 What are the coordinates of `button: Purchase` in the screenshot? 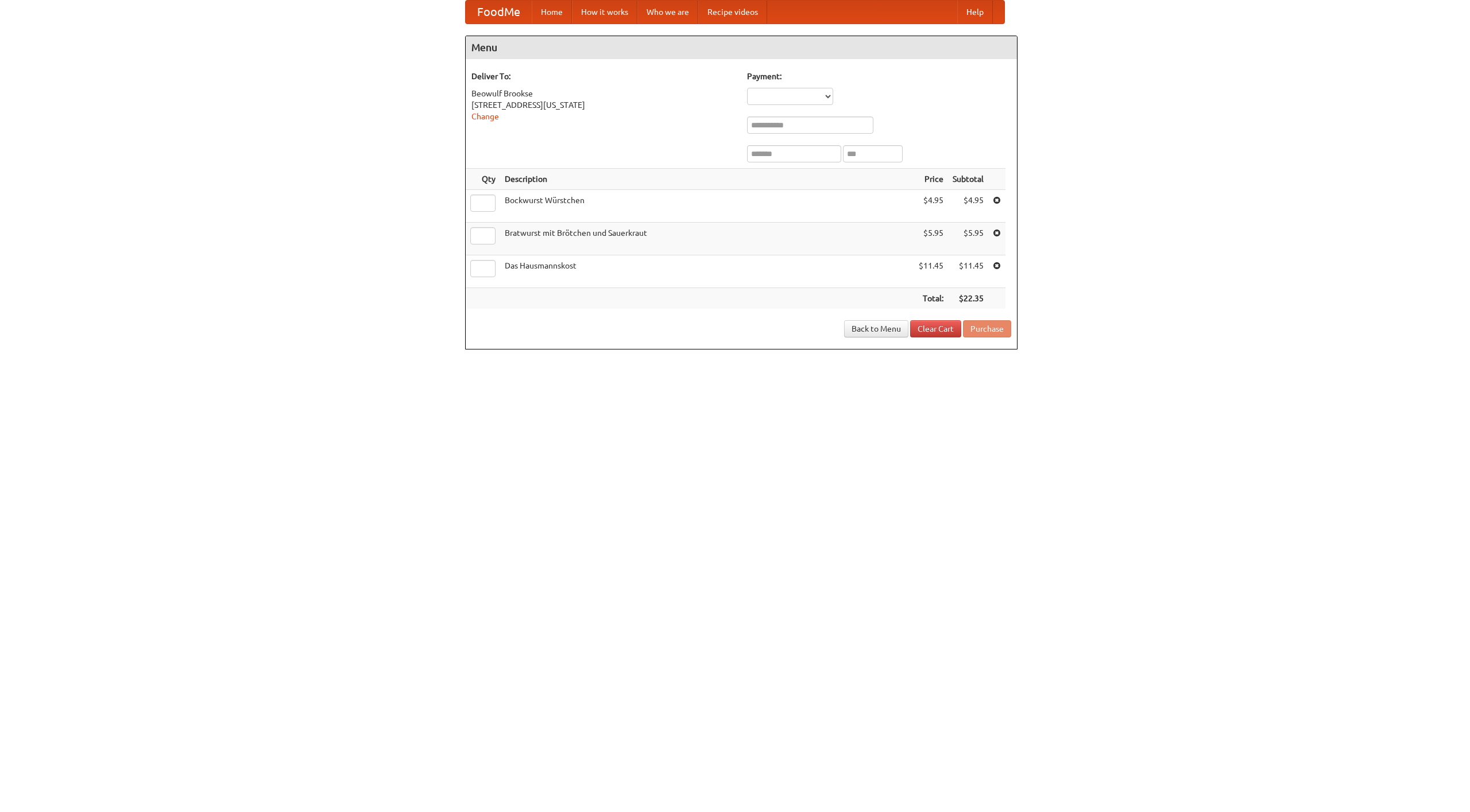 It's located at (987, 329).